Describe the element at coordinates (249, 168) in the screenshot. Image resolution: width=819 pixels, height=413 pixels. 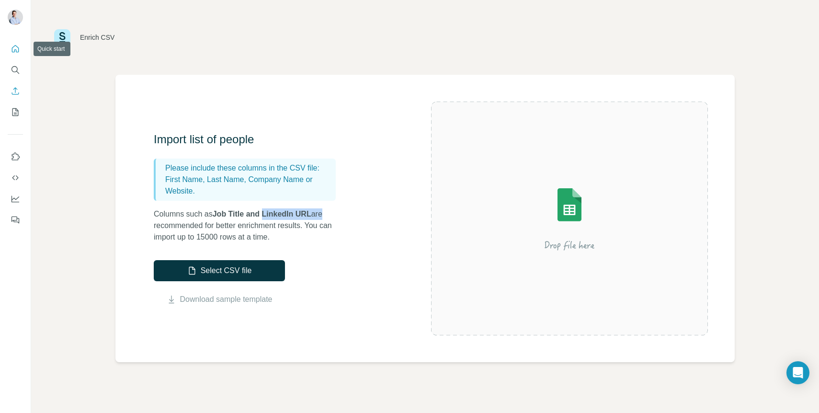
I see `p: Please include these columns in the CSV file:` at that location.